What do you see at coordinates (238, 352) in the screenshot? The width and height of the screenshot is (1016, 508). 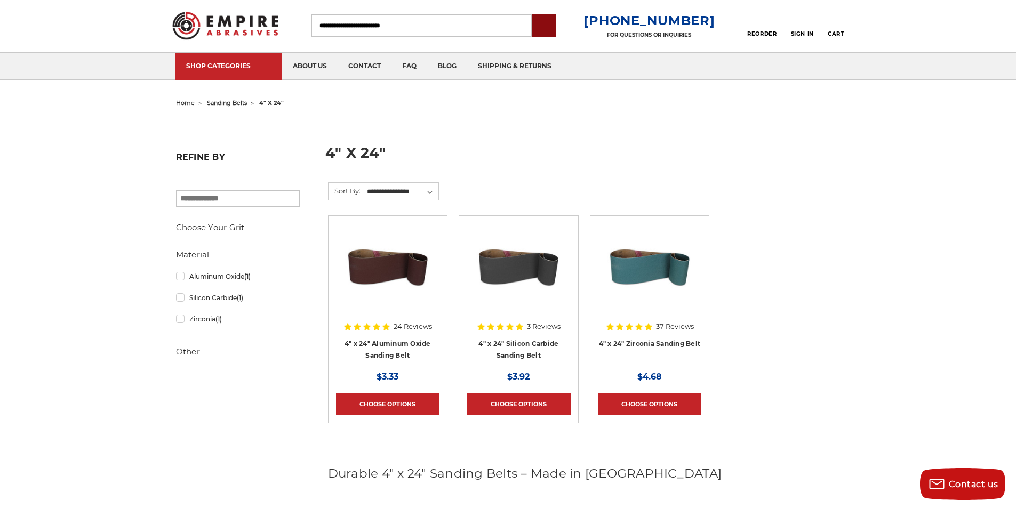 I see `h5: Other` at bounding box center [238, 352].